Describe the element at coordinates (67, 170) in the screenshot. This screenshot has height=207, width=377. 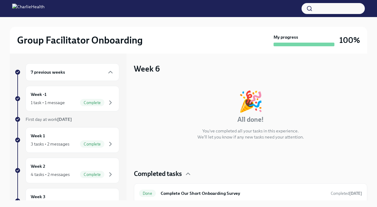
I see `a: Week 24 tasks • 2 messagesComplete` at that location.